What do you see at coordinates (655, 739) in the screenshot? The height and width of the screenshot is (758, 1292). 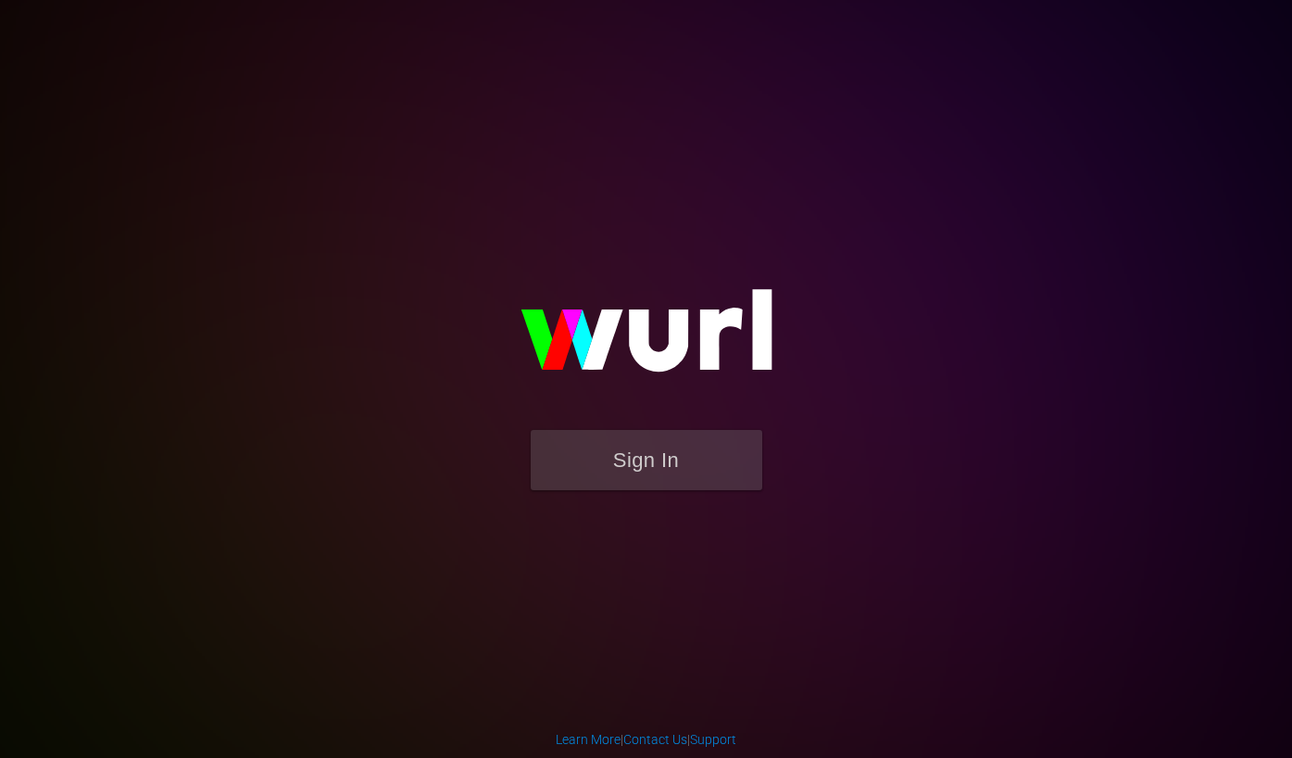 I see `a: Contact Us` at bounding box center [655, 739].